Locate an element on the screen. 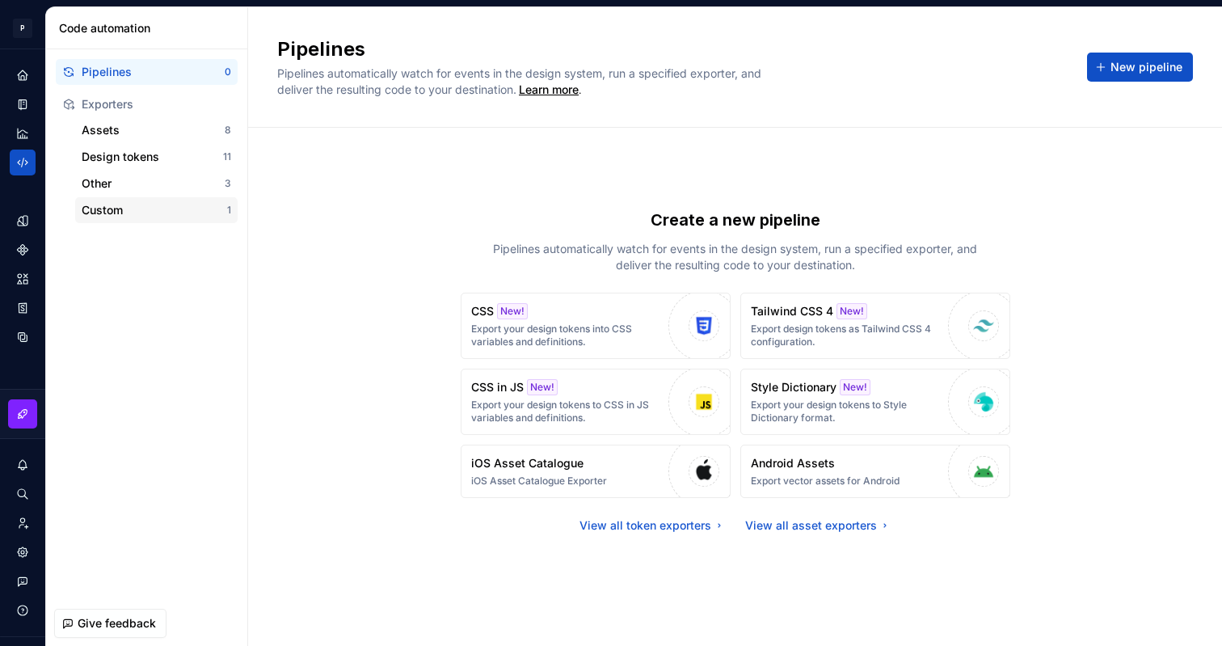  a: Storybook stories is located at coordinates (23, 308).